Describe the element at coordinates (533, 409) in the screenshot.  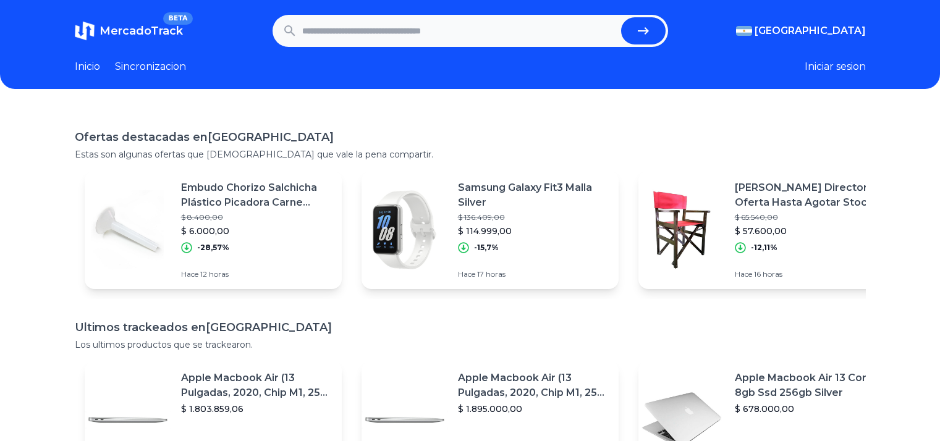
I see `p: $ 1.895.000,00` at that location.